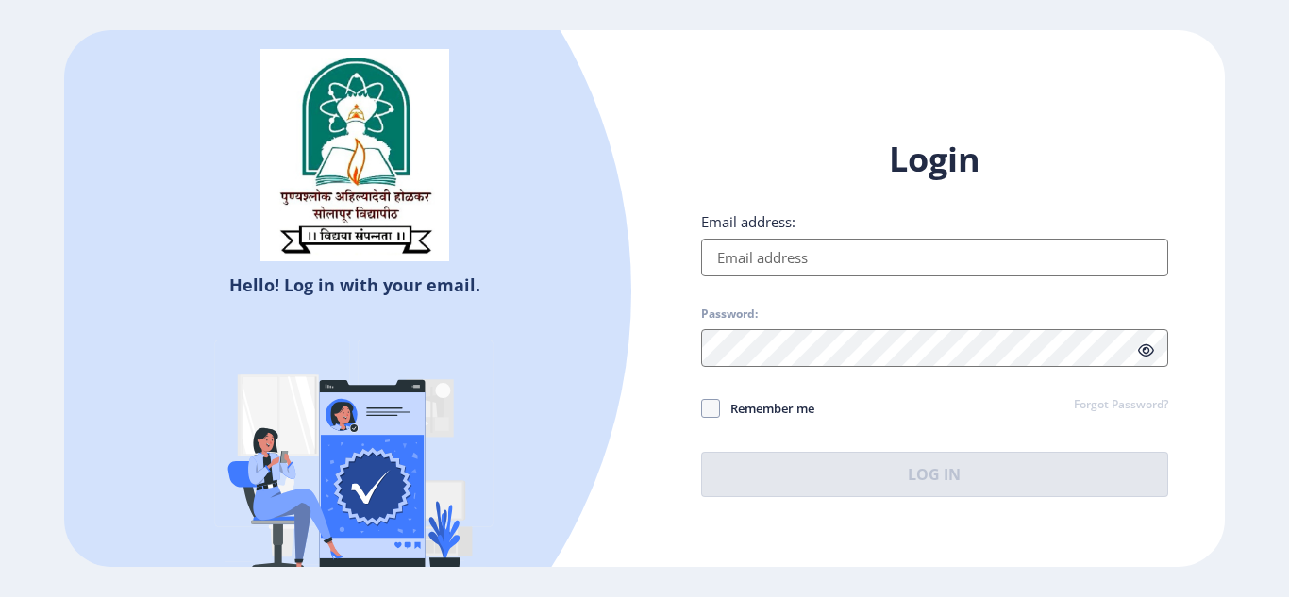 This screenshot has height=597, width=1289. Describe the element at coordinates (729, 314) in the screenshot. I see `label: Password:` at that location.